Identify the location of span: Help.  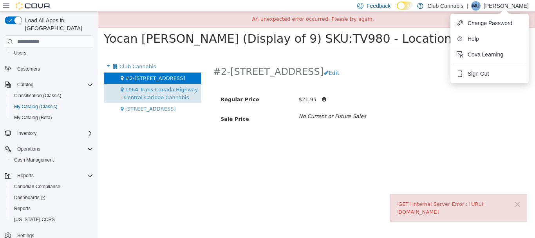
(473, 39).